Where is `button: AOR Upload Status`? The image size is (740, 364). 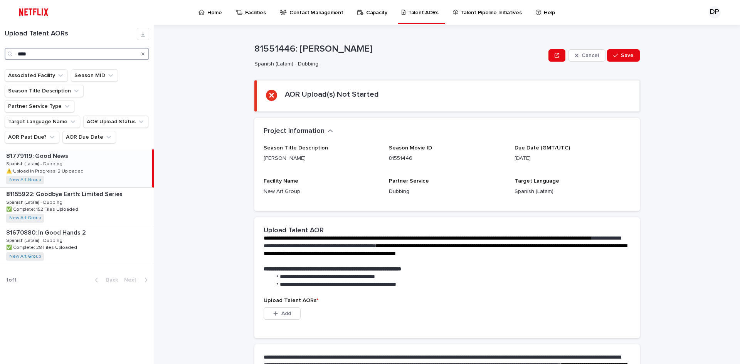 button: AOR Upload Status is located at coordinates (116, 122).